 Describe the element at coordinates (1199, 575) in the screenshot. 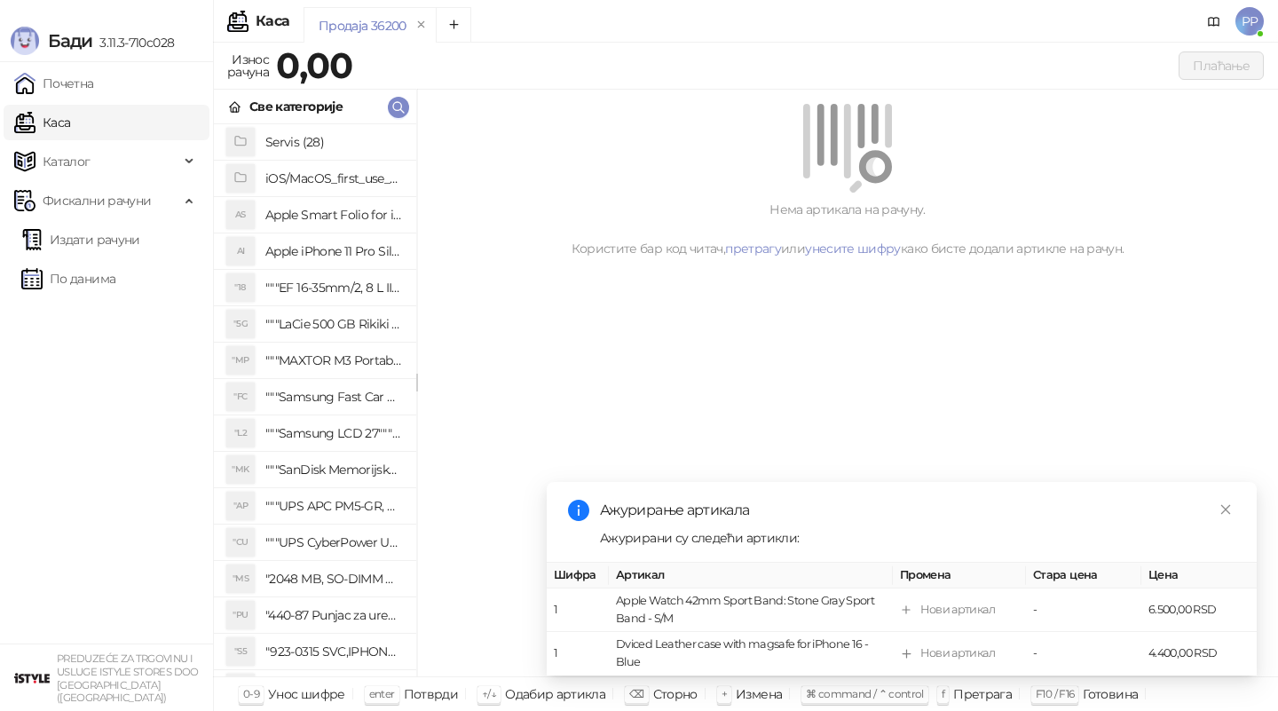

I see `th: Цена` at that location.